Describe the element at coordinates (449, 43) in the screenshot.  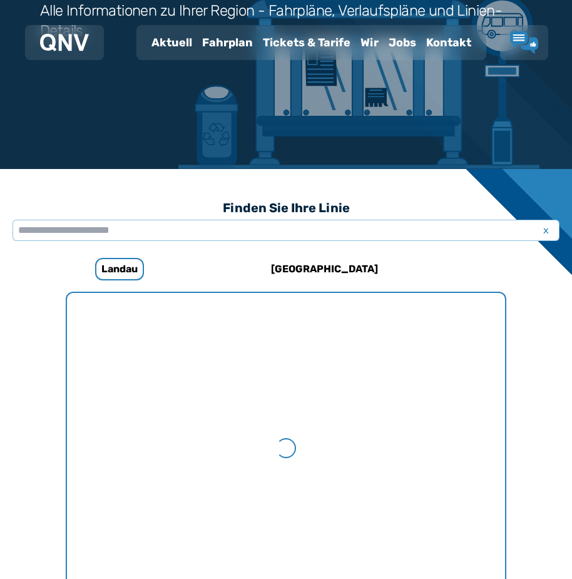
I see `a: Kontakt` at that location.